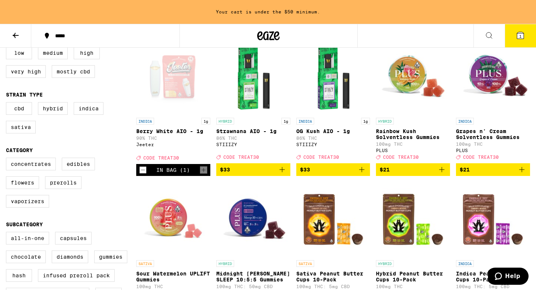 The image size is (536, 290). What do you see at coordinates (26, 72) in the screenshot?
I see `label: Very High` at bounding box center [26, 72].